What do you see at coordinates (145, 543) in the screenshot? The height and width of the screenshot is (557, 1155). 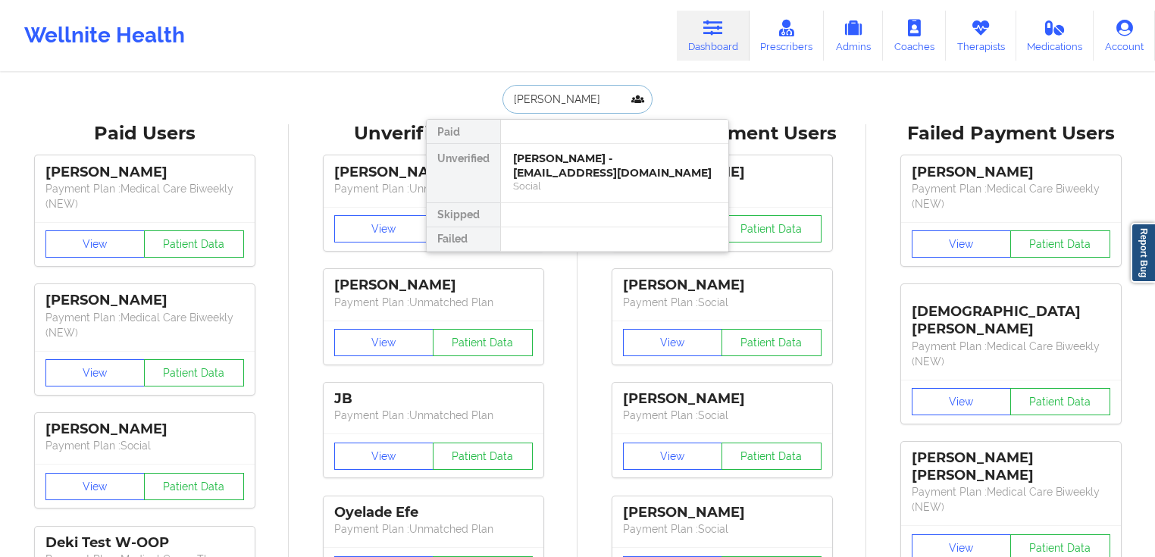 I see `div: Deki Test W-OOP` at bounding box center [145, 543].